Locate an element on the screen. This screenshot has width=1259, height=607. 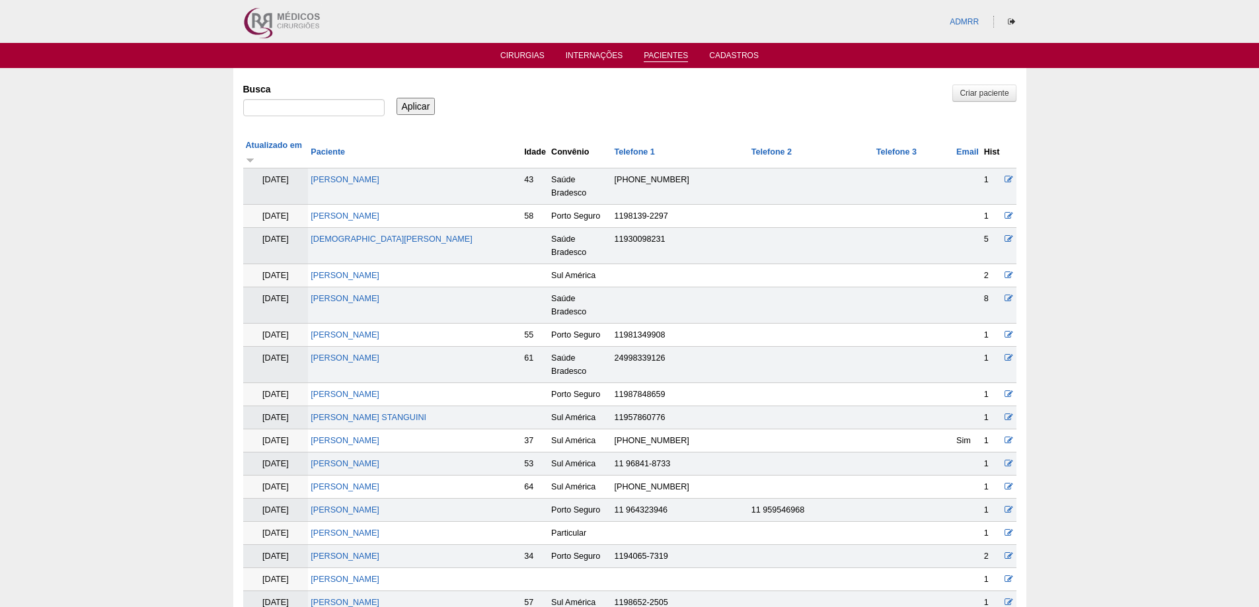
a: ADMRR is located at coordinates (964, 22).